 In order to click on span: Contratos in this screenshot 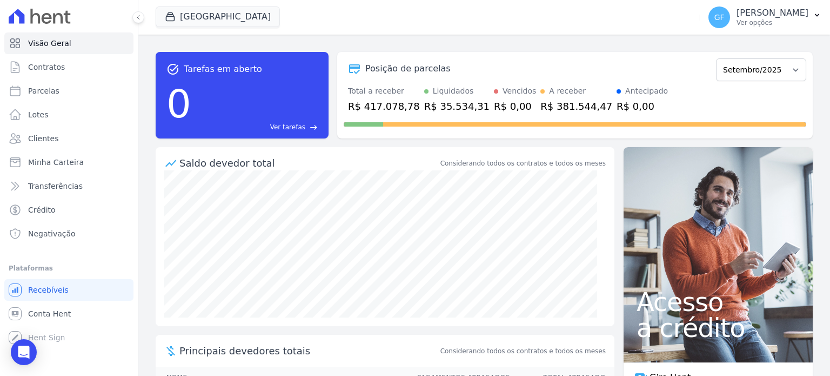, I will do `click(46, 67)`.